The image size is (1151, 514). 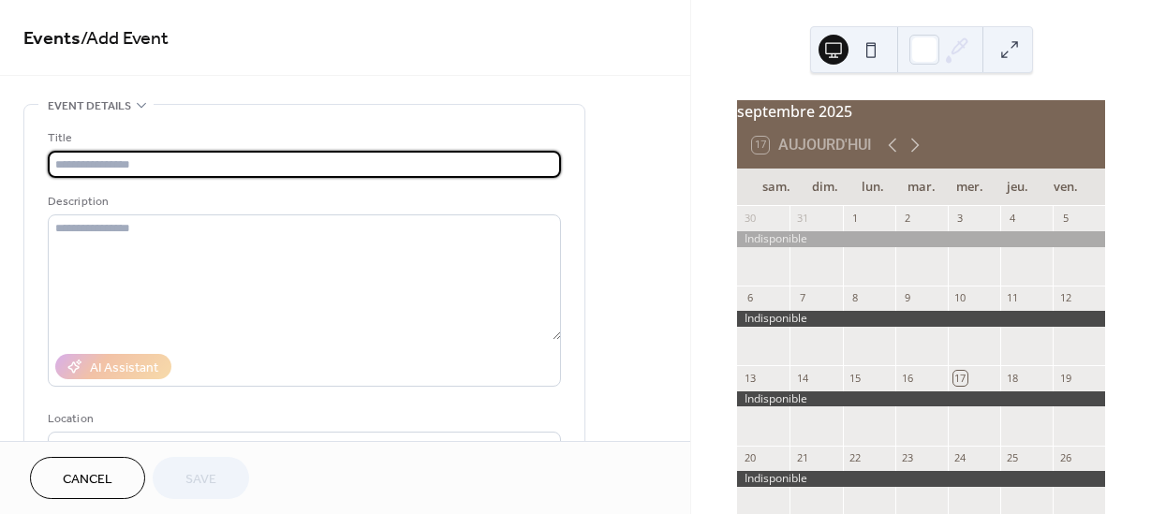 I want to click on div: 18, so click(x=1012, y=377).